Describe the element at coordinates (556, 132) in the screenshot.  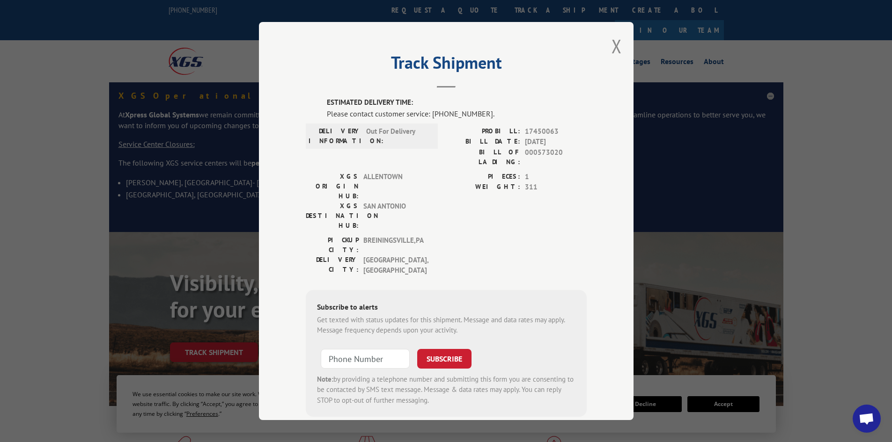
I see `span: 17450063` at that location.